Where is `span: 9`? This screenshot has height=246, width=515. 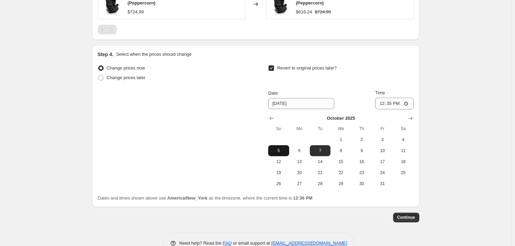 span: 9 is located at coordinates (361, 151).